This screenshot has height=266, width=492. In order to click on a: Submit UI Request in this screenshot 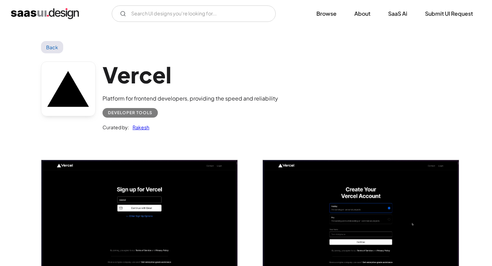, I will do `click(449, 14)`.